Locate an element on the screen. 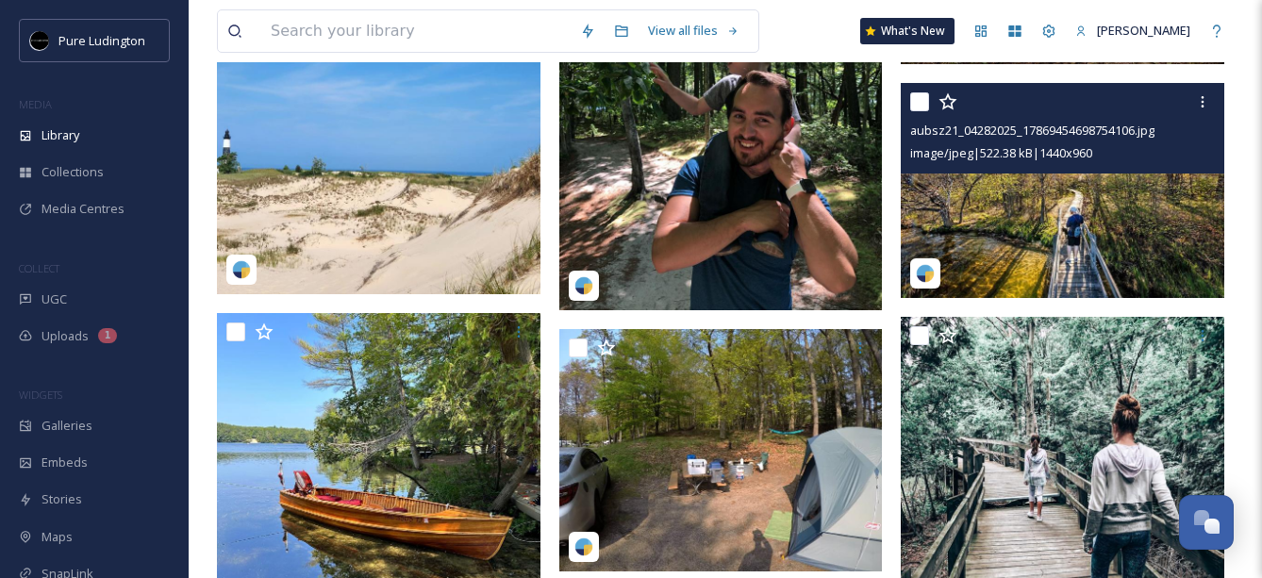  span: WIDGETS is located at coordinates (41, 394).